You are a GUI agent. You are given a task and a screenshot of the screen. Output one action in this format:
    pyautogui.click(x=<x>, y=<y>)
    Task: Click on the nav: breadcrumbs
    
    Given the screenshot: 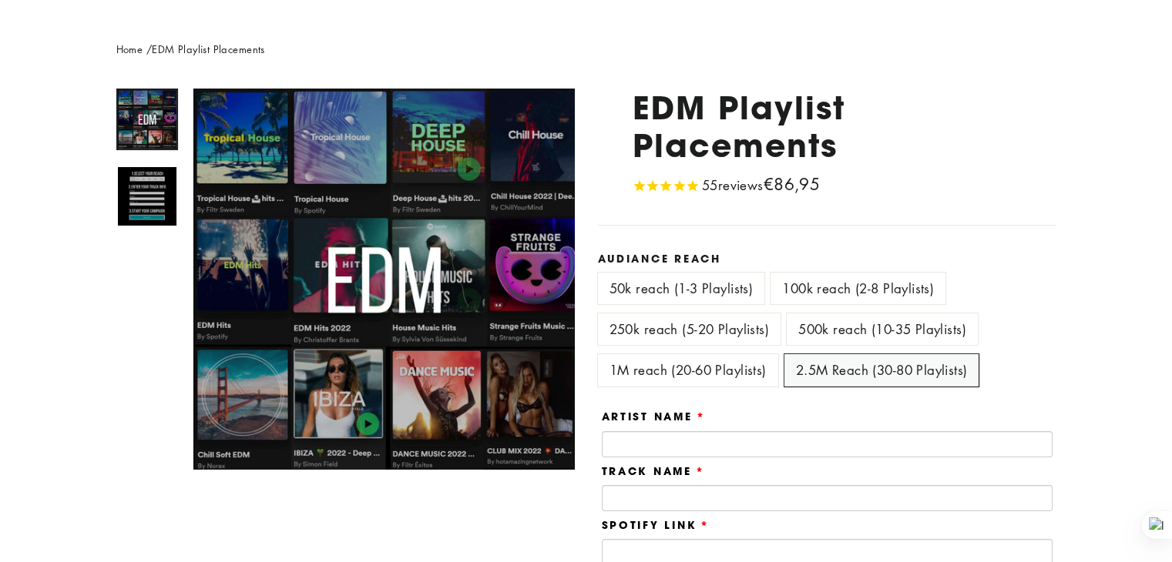 What is the action you would take?
    pyautogui.click(x=586, y=49)
    